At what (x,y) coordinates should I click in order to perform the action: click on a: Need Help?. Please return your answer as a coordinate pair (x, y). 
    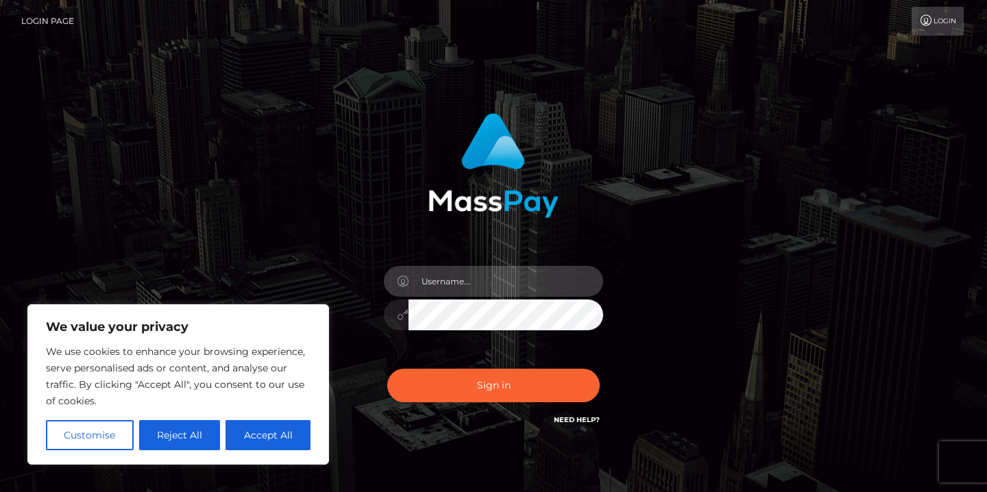
    Looking at the image, I should click on (577, 420).